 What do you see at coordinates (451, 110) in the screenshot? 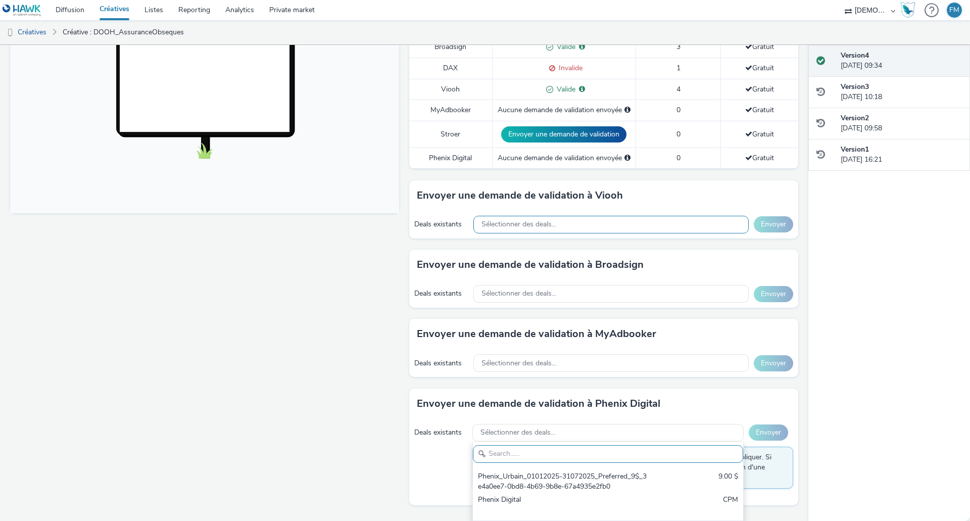
I see `td: MyAdbooker` at bounding box center [451, 110].